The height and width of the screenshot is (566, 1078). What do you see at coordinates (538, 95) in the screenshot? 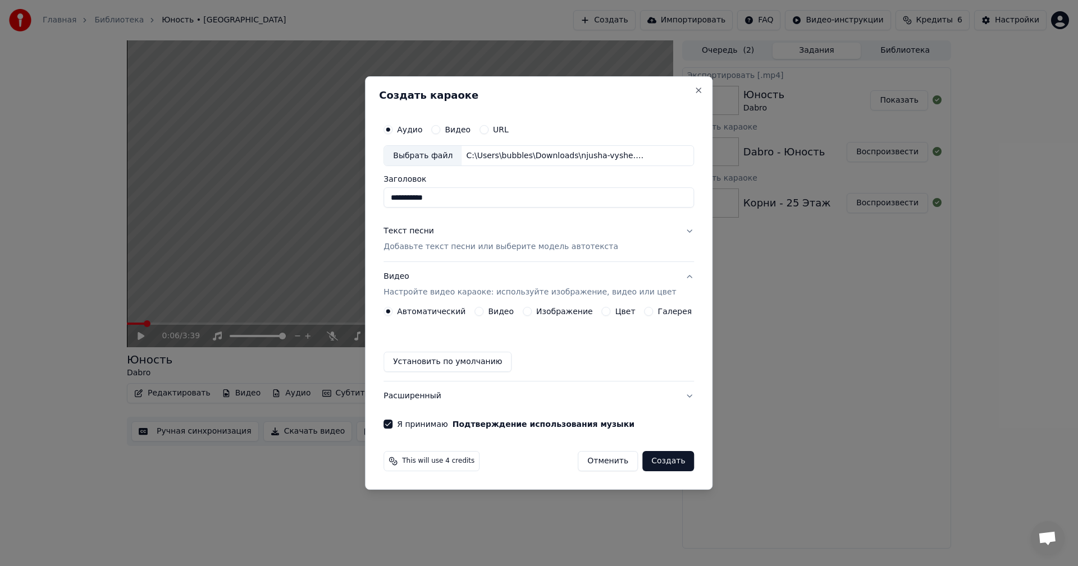
I see `h2: Создать караоке` at bounding box center [538, 95].